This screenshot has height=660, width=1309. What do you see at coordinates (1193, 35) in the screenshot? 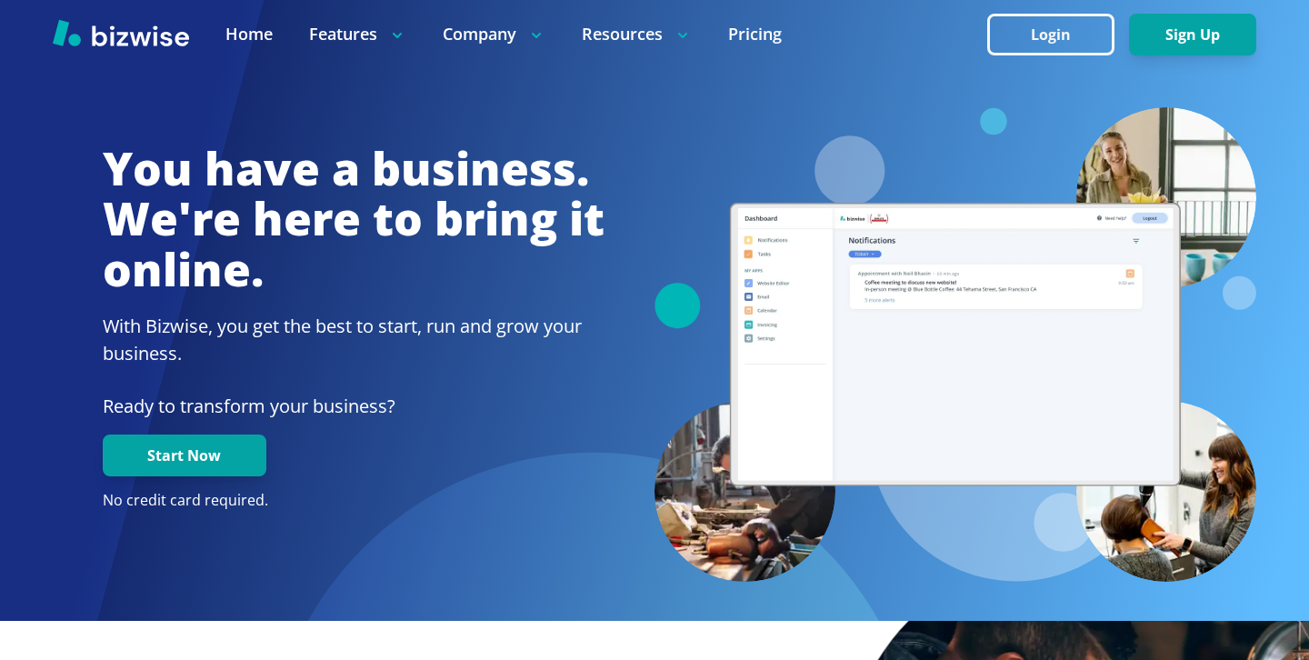
I see `button: Sign Up` at bounding box center [1193, 35].